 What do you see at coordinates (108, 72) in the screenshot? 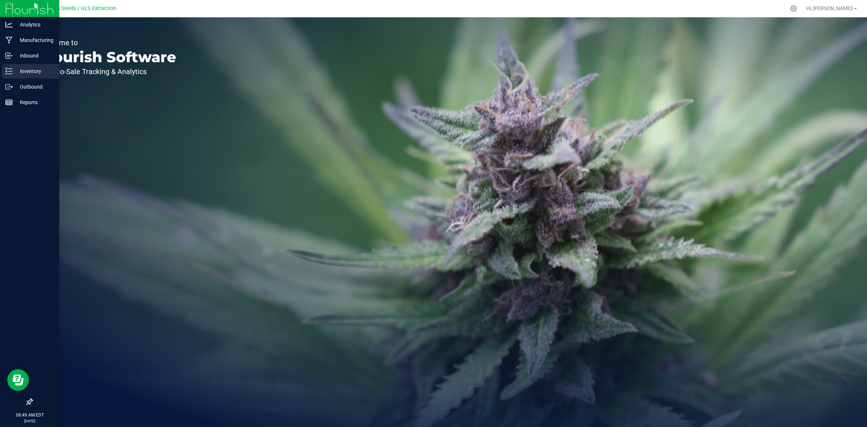
I see `p: Seed-to-Sale Tracking & Analytics` at bounding box center [108, 72].